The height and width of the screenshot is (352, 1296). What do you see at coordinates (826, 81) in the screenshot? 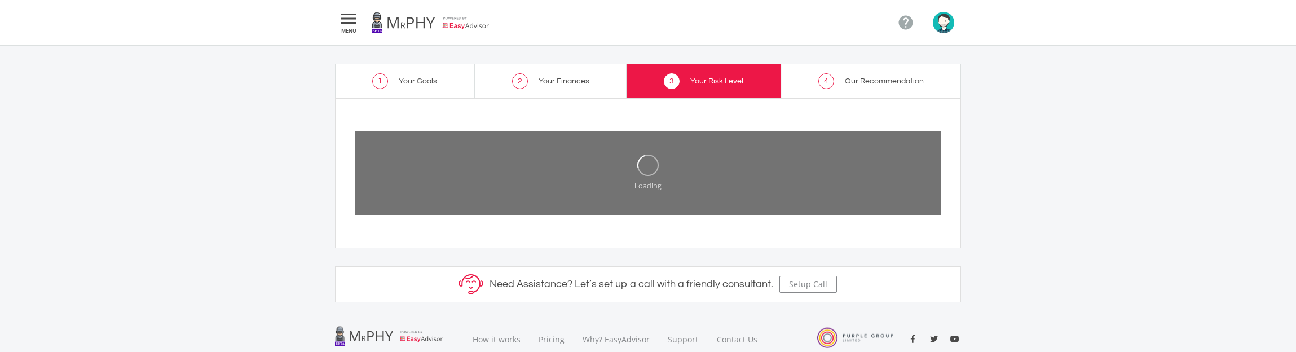
I see `span: 4` at bounding box center [826, 81].